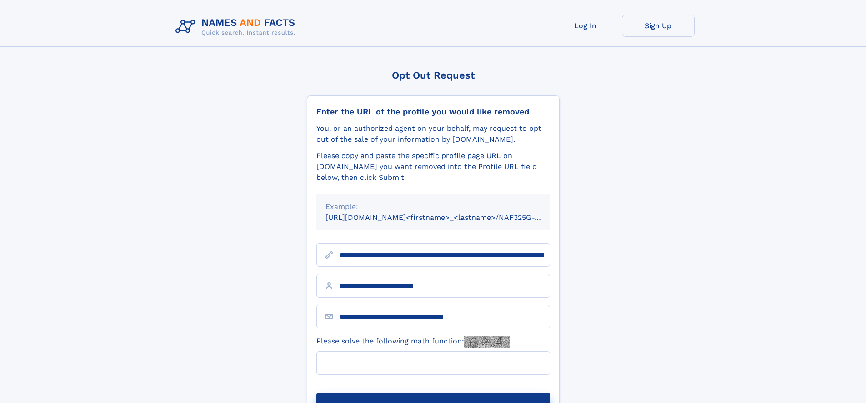 The width and height of the screenshot is (866, 403). What do you see at coordinates (585, 25) in the screenshot?
I see `a: Log In` at bounding box center [585, 25].